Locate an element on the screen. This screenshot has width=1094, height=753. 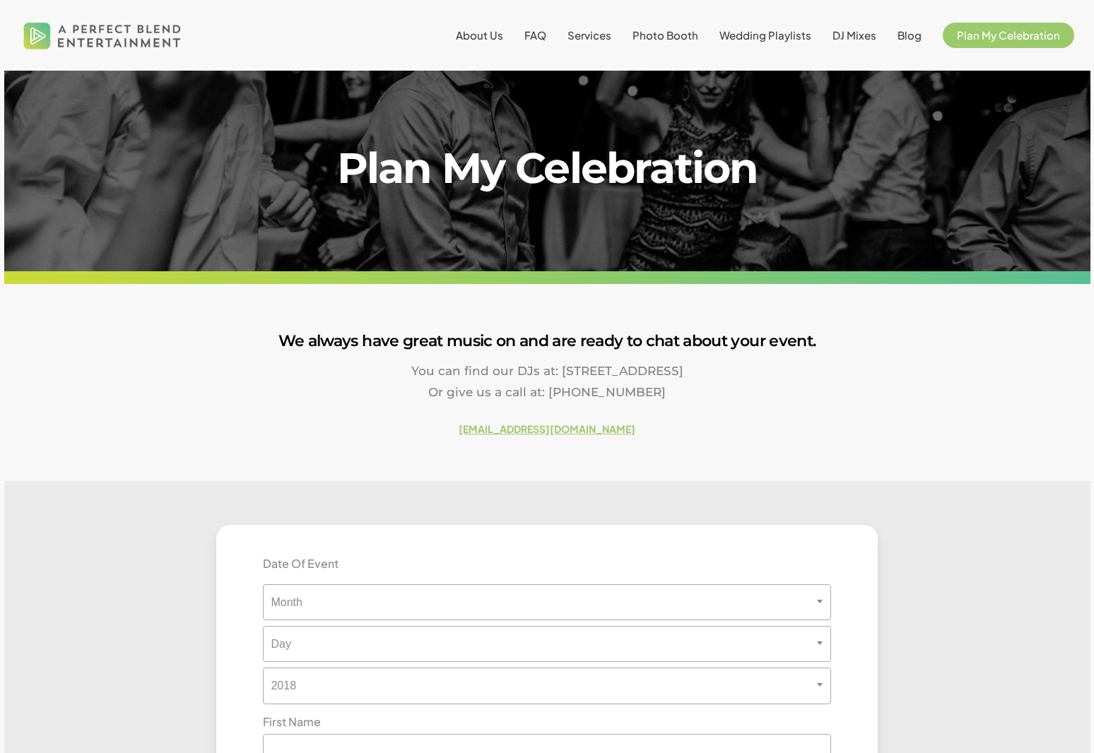
span: FAQ is located at coordinates (535, 35).